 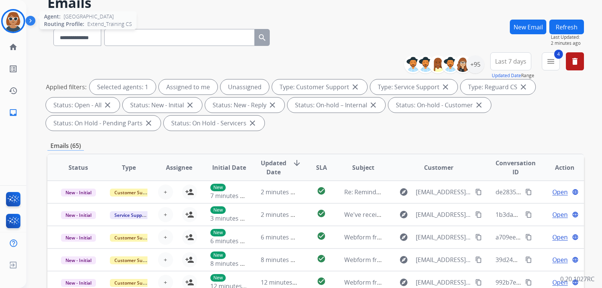 What do you see at coordinates (566, 27) in the screenshot?
I see `button: Refresh` at bounding box center [566, 27].